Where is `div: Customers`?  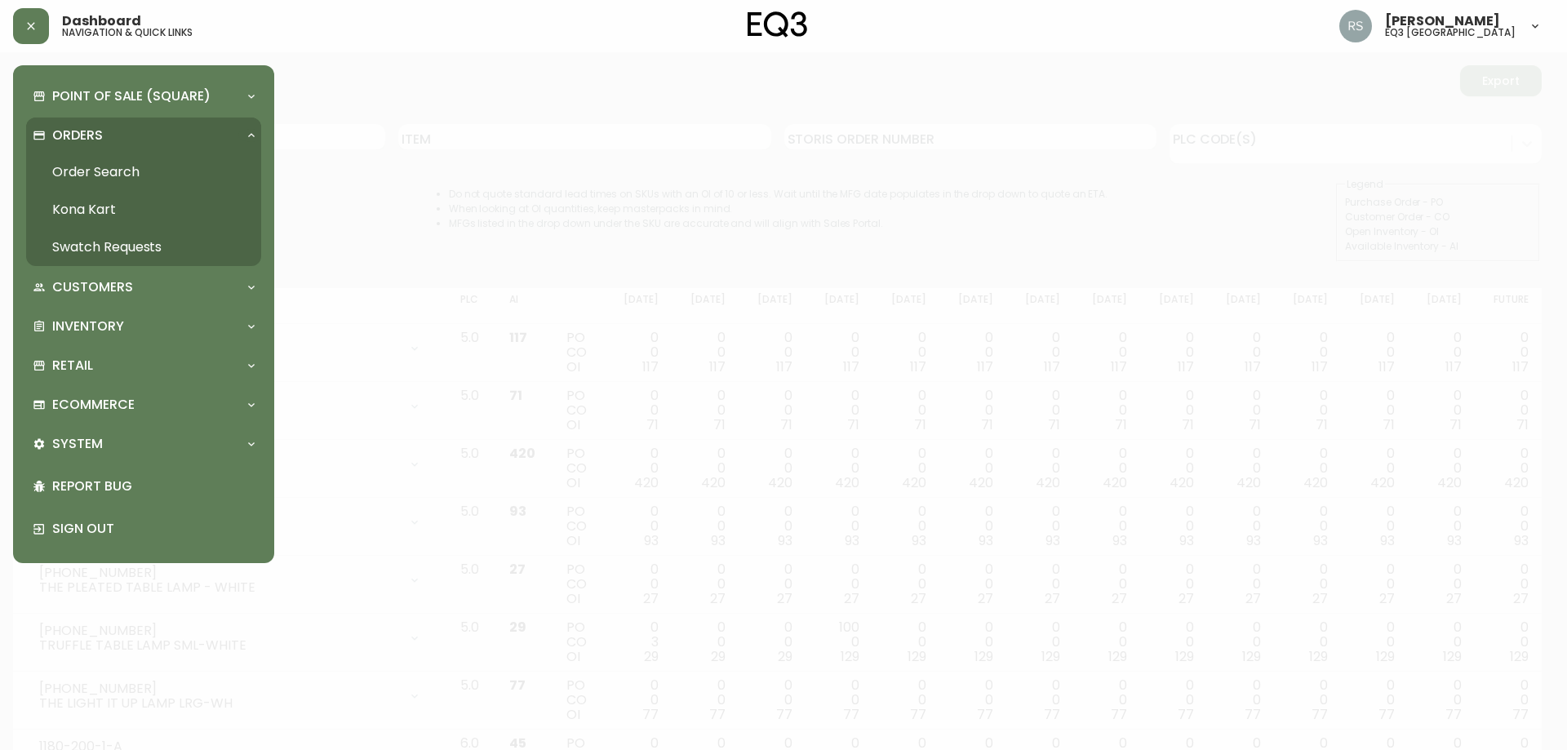
div: Customers is located at coordinates (144, 287).